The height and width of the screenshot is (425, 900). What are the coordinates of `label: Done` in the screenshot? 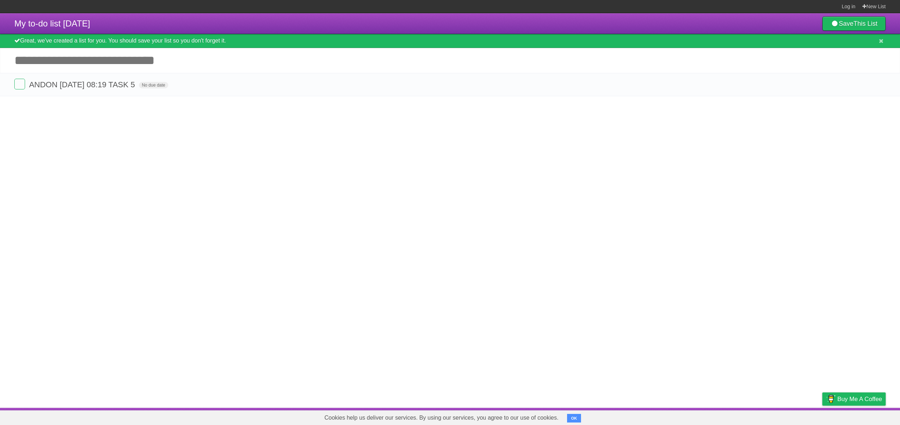 It's located at (20, 84).